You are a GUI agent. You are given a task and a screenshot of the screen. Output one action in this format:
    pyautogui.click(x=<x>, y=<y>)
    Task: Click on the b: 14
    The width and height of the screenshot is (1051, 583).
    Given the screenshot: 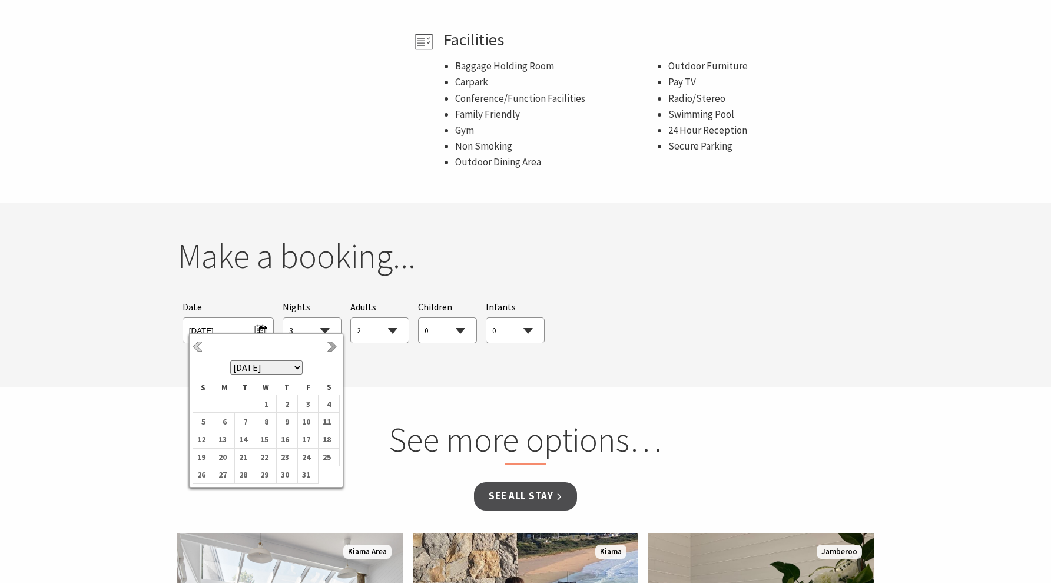 What is the action you would take?
    pyautogui.click(x=242, y=439)
    